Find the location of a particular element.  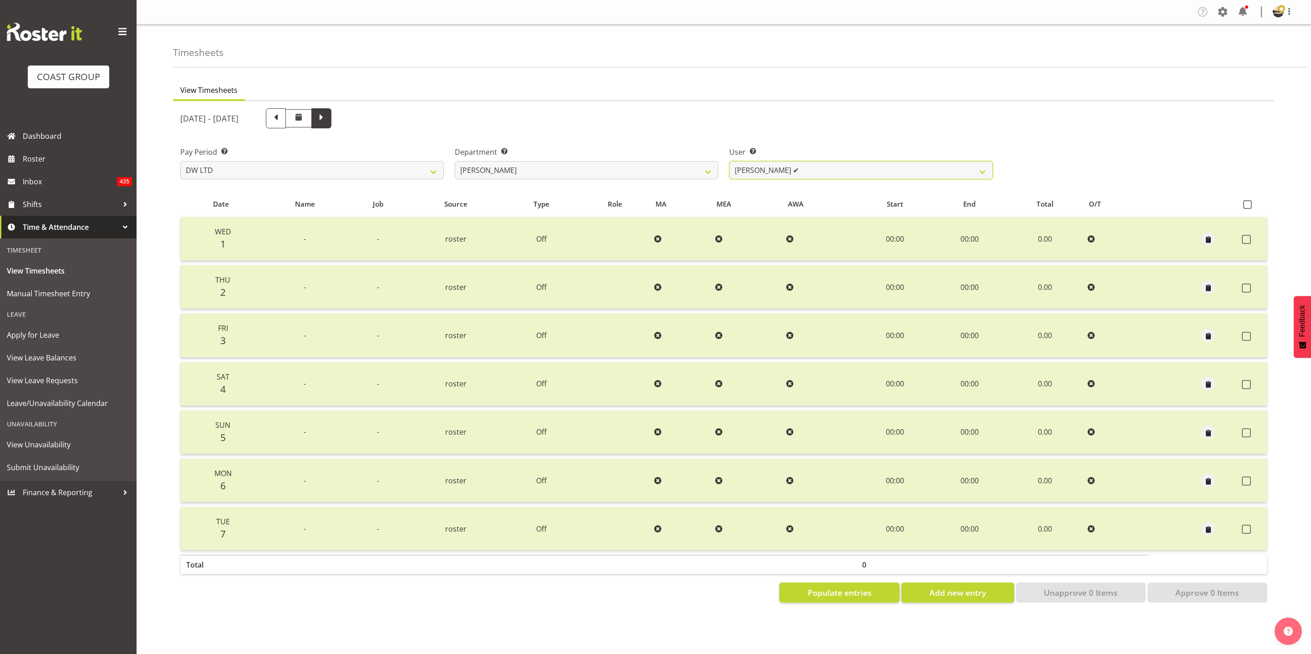

span: MA is located at coordinates (661, 204).